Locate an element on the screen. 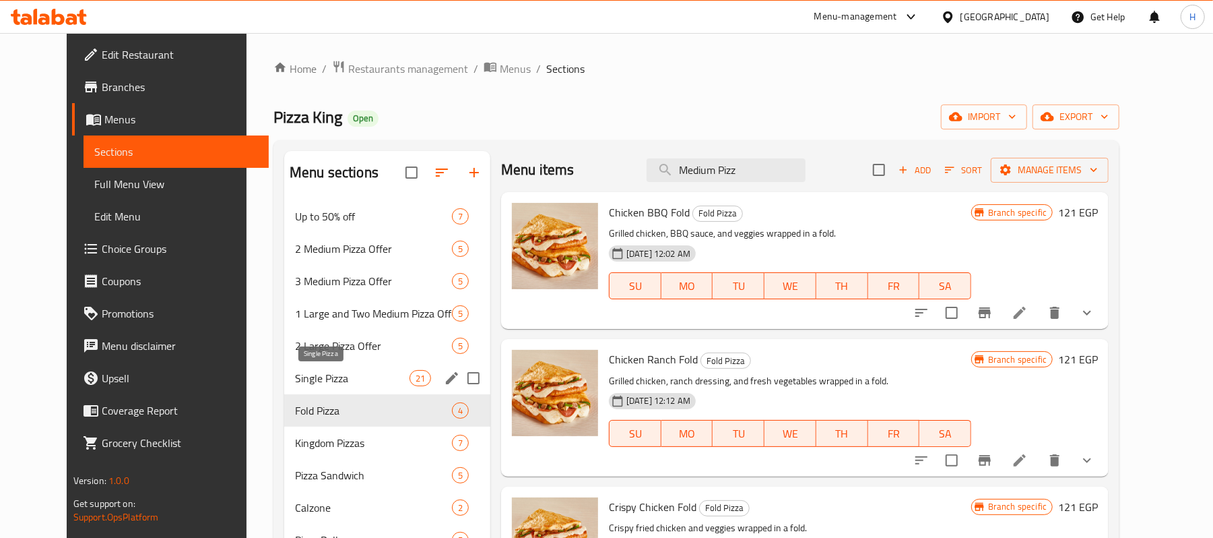 This screenshot has width=1213, height=538. input: search is located at coordinates (726, 170).